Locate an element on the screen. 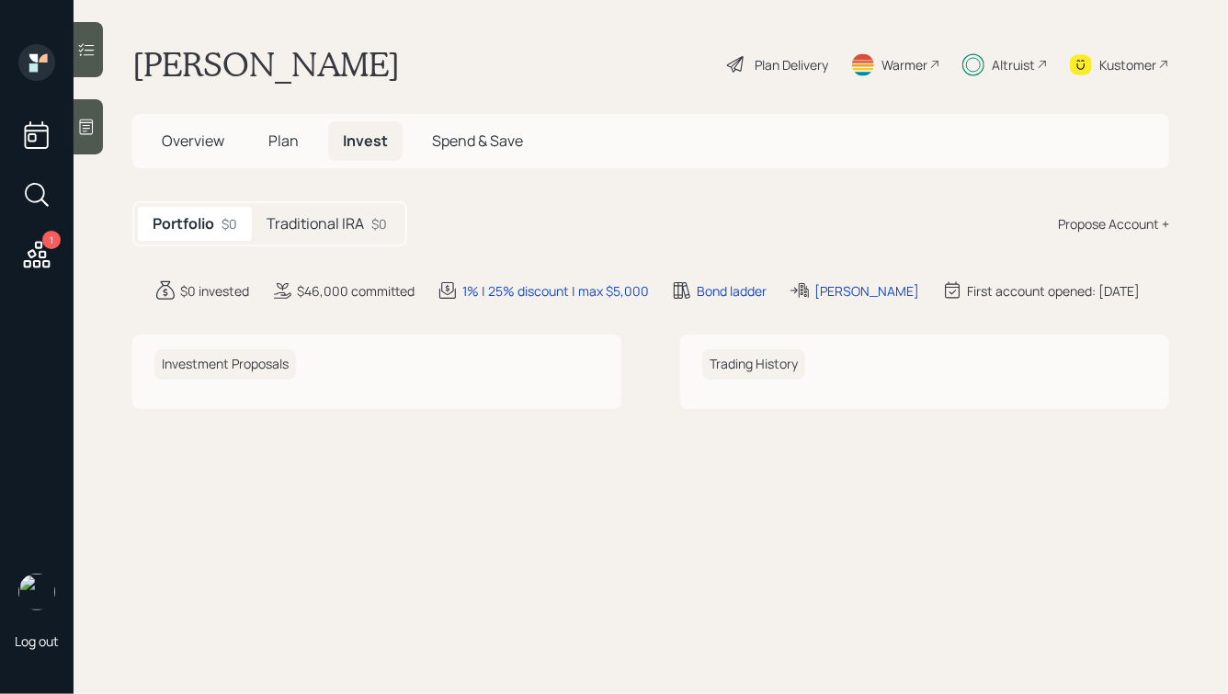  div: 1% | 25% discount | max $5,000 is located at coordinates (555, 291).